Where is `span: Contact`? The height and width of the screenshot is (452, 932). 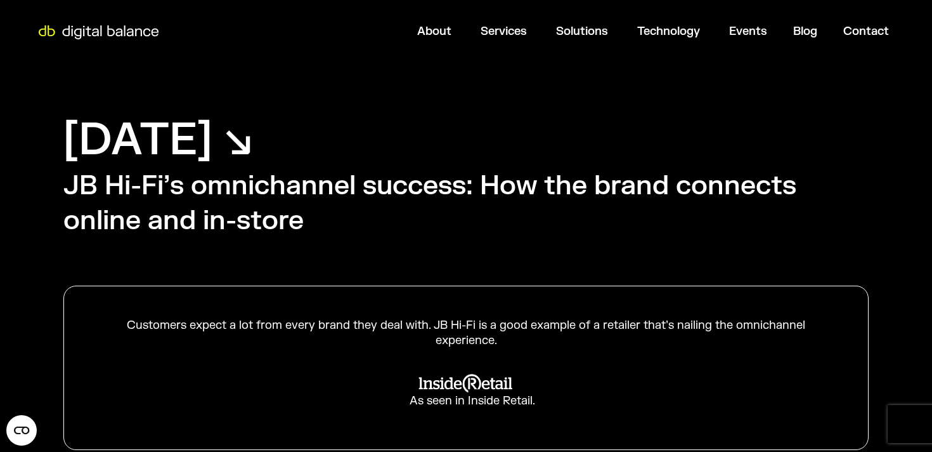
span: Contact is located at coordinates (866, 31).